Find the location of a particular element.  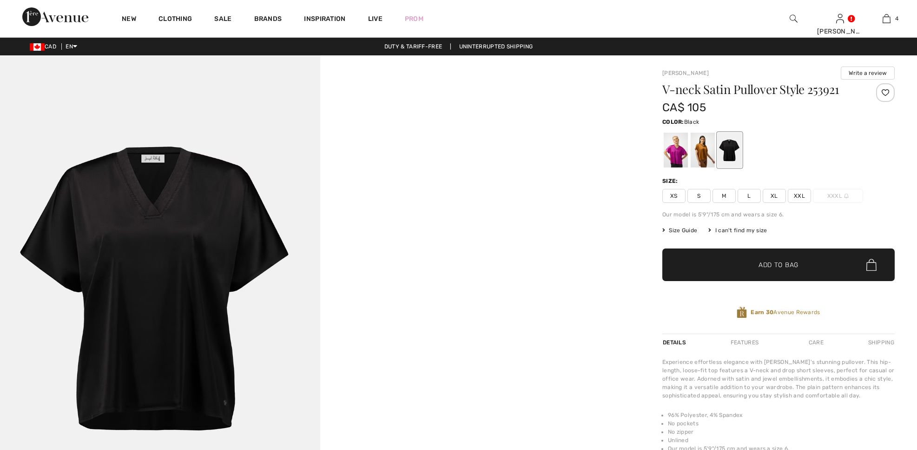

img: My Bag is located at coordinates (887, 19).